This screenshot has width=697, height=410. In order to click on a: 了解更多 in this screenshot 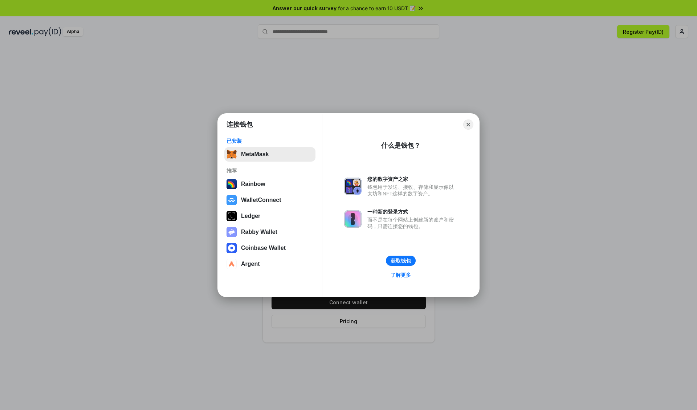, I will do `click(401, 275)`.